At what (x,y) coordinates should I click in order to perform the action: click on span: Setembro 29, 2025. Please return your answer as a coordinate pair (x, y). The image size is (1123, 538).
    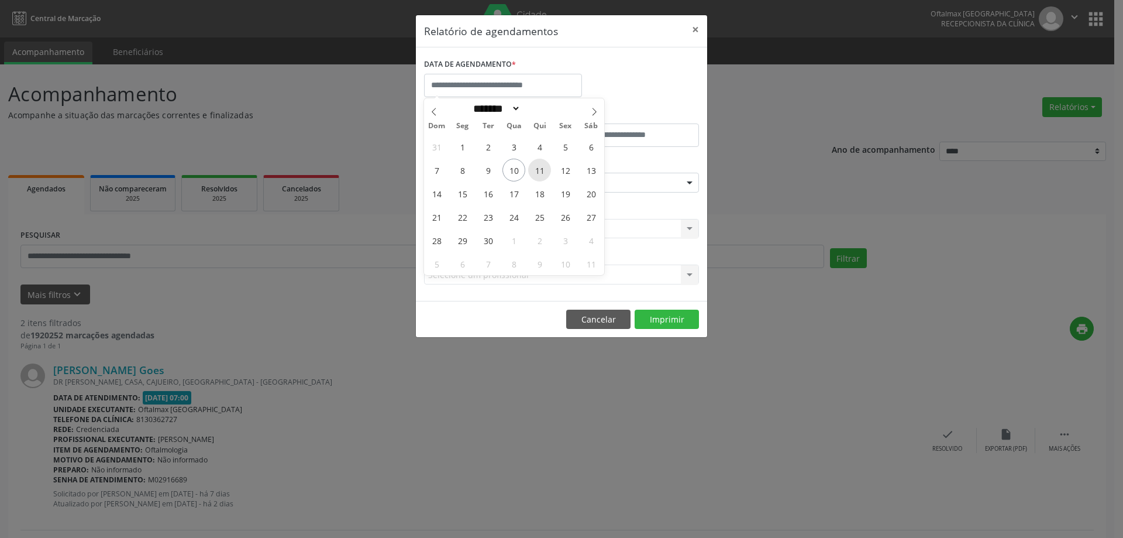
    Looking at the image, I should click on (462, 240).